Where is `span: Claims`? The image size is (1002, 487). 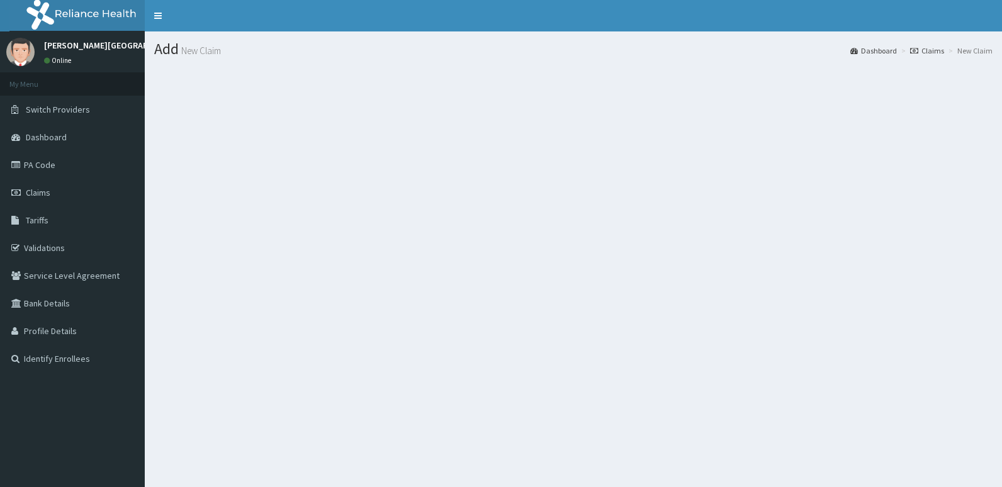
span: Claims is located at coordinates (38, 193).